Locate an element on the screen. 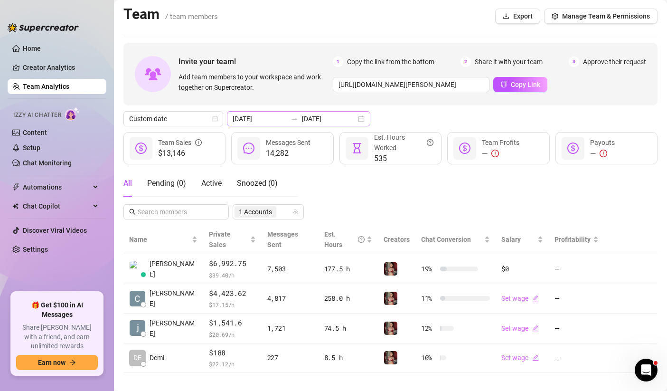 The image size is (667, 391). h2: Team is located at coordinates (170, 14).